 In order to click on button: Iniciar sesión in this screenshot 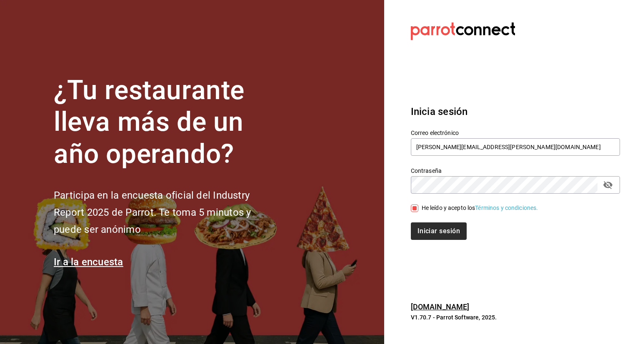, I will do `click(438, 231)`.